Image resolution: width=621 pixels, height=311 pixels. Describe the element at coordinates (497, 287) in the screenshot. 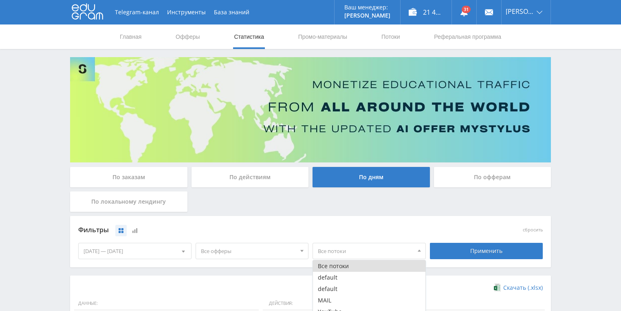

I see `img: xlsx` at that location.